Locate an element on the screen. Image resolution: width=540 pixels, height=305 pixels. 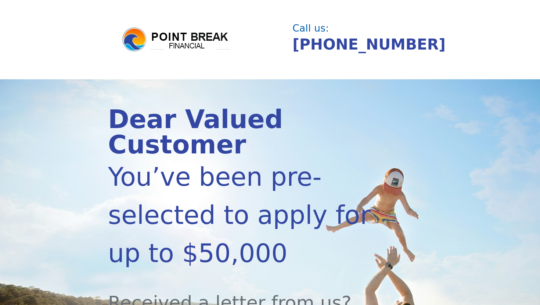
img: logo.png is located at coordinates (176, 40).